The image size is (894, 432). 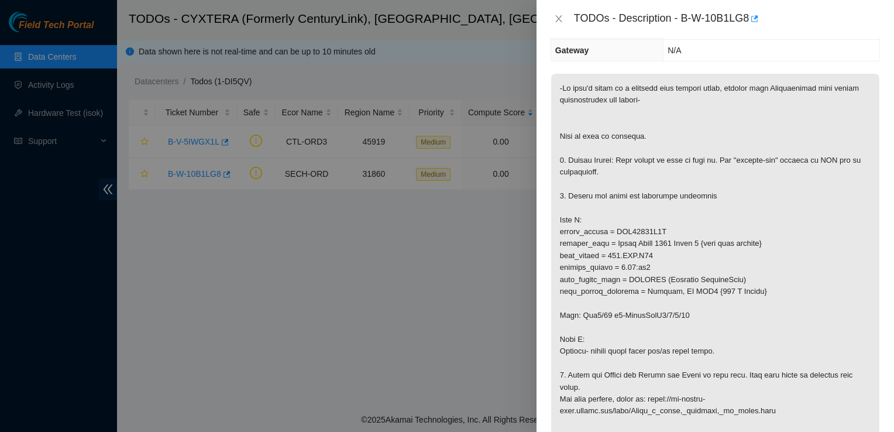 I want to click on button: Close, so click(x=559, y=19).